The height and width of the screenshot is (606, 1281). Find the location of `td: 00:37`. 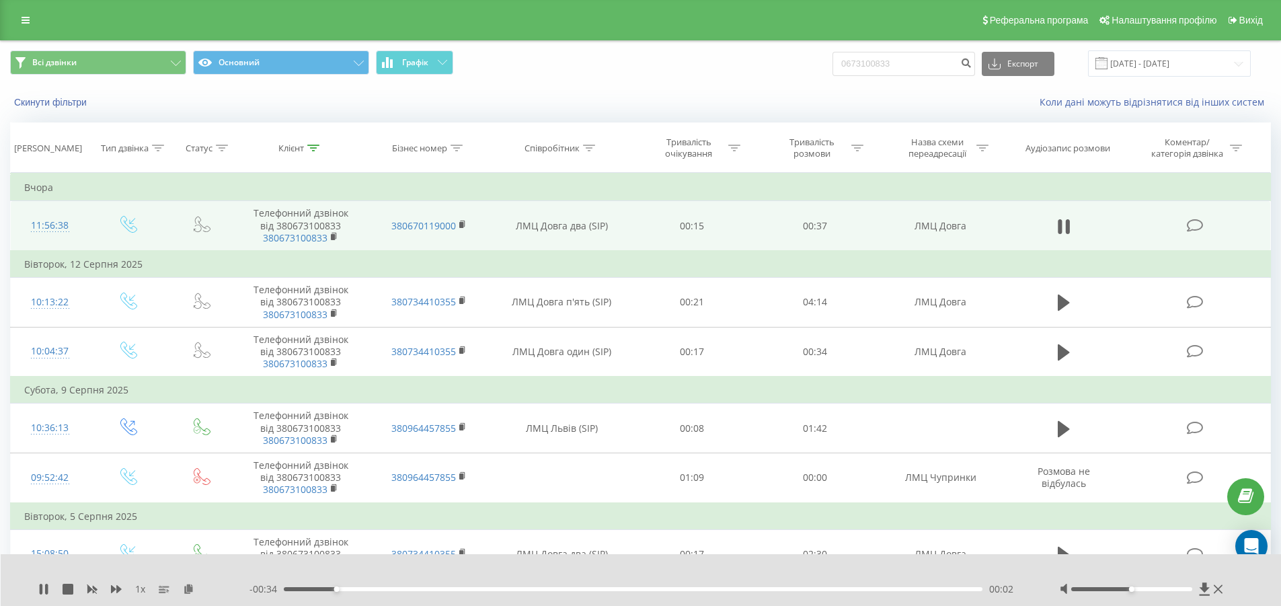

td: 00:37 is located at coordinates (815, 226).